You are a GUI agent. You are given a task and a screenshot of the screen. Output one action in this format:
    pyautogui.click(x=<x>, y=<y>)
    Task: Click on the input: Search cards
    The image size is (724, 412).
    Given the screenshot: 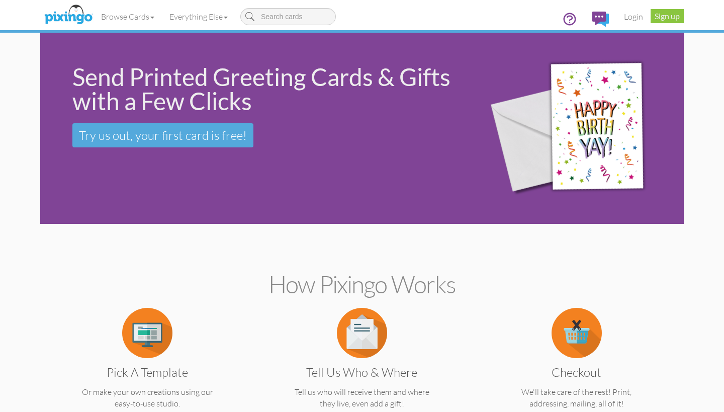 What is the action you would take?
    pyautogui.click(x=288, y=17)
    